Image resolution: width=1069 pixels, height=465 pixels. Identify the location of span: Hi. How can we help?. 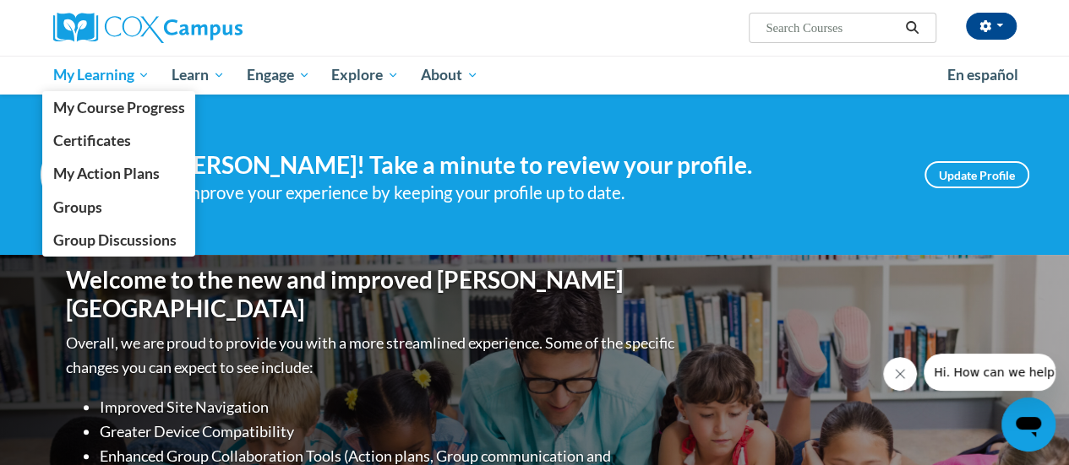
(73, 19).